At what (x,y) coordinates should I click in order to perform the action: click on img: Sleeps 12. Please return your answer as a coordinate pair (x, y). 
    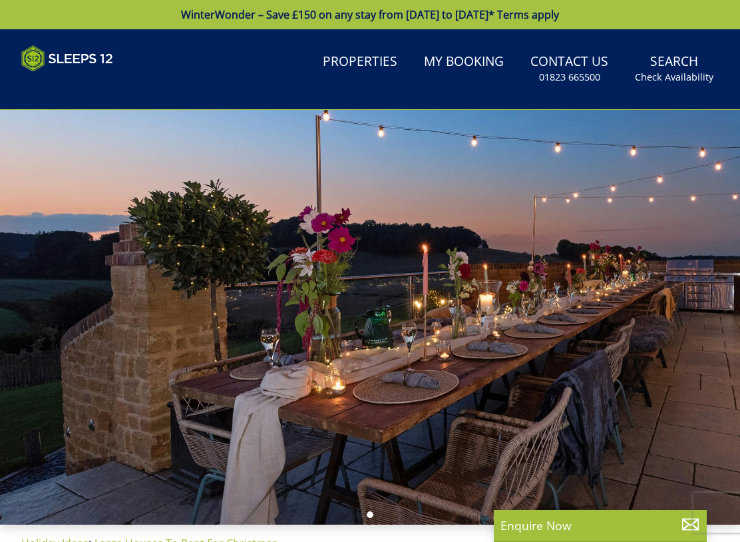
    Looking at the image, I should click on (67, 59).